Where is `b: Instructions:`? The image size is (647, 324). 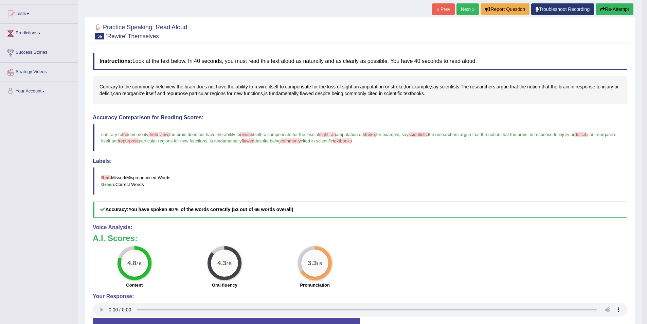
b: Instructions: is located at coordinates (116, 61).